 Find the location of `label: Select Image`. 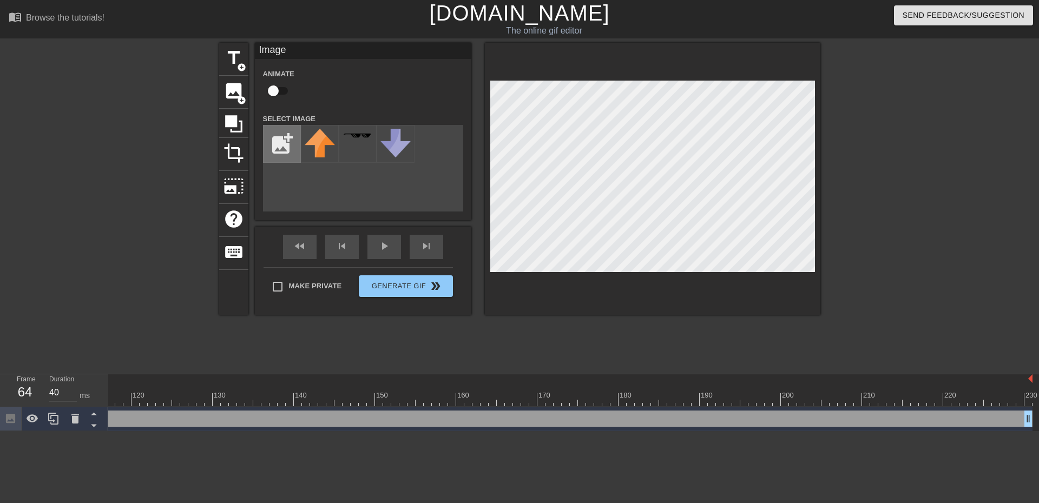

label: Select Image is located at coordinates (290, 119).